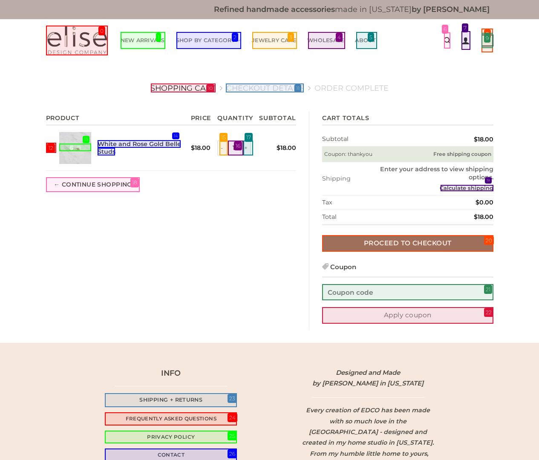  I want to click on input: Qty, so click(234, 148).